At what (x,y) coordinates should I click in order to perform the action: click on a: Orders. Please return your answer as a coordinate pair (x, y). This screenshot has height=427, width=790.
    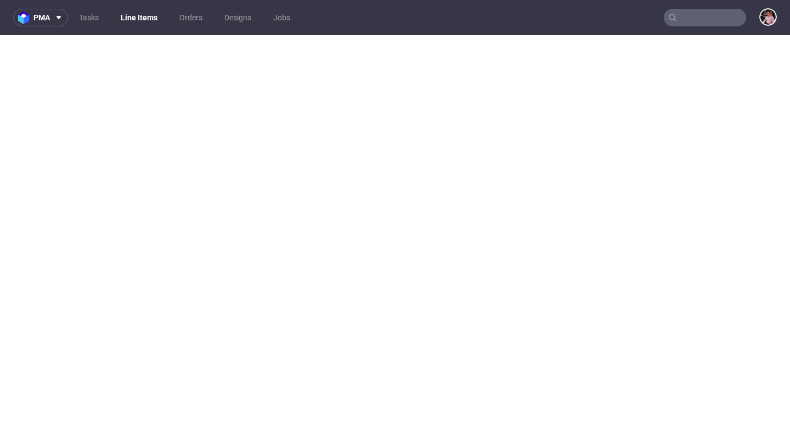
    Looking at the image, I should click on (191, 18).